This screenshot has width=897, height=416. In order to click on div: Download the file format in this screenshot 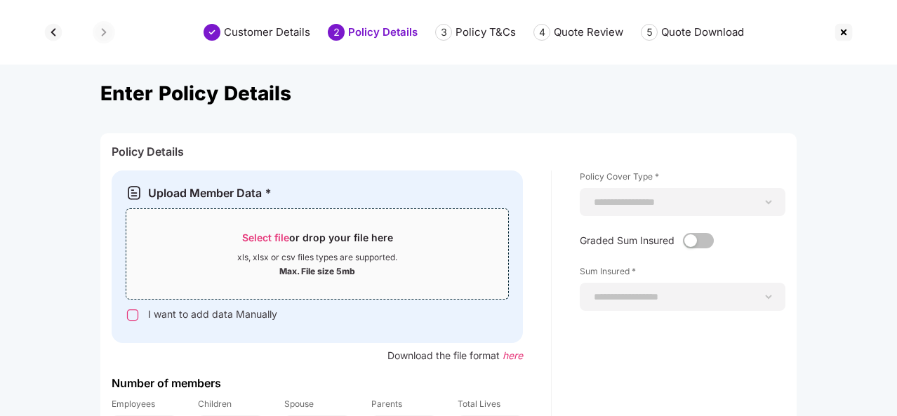, I will do `click(317, 355)`.